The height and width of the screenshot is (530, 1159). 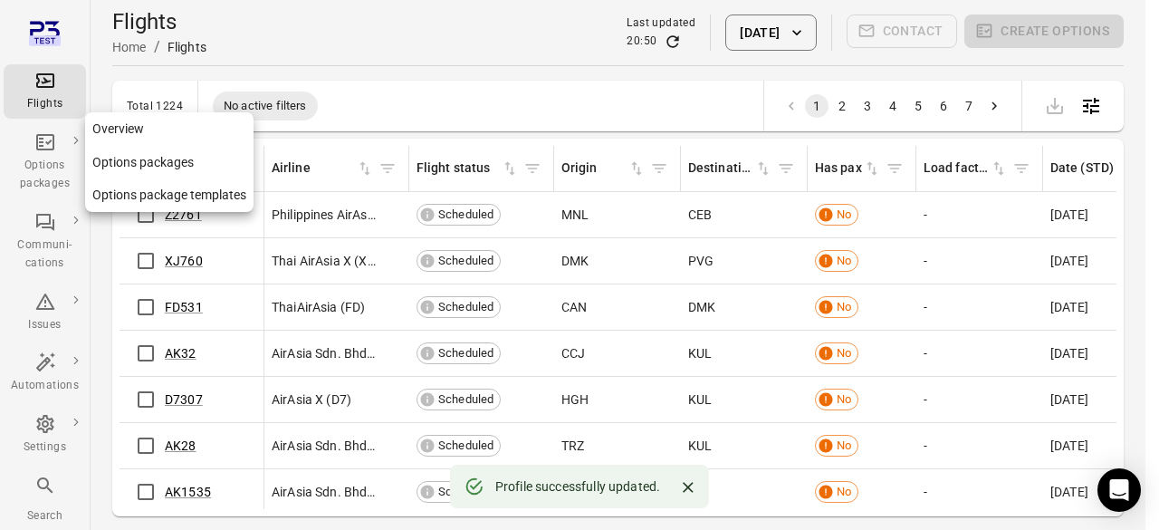 What do you see at coordinates (169, 129) in the screenshot?
I see `a: Overview` at bounding box center [169, 129].